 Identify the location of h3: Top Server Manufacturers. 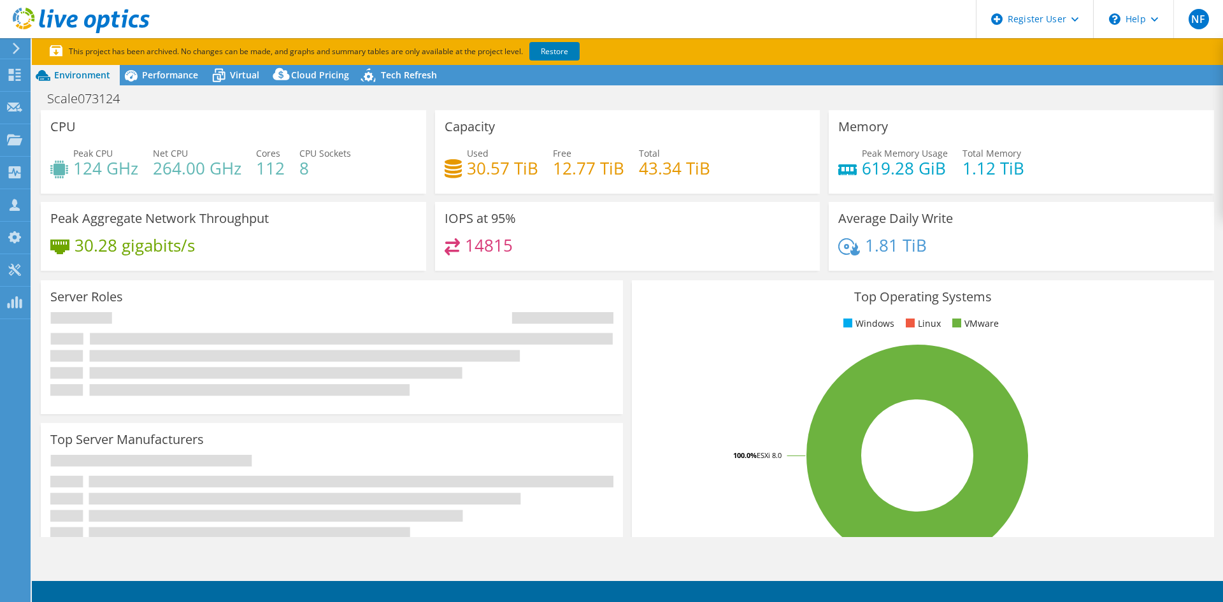
(127, 440).